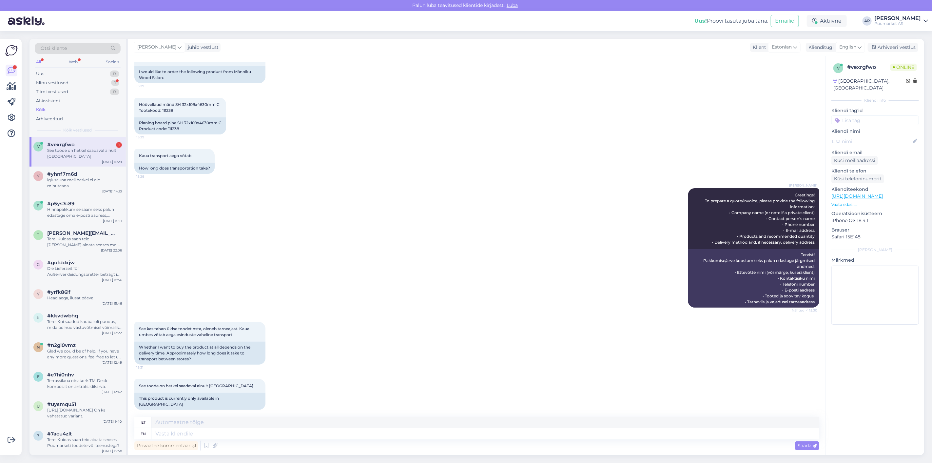 The height and width of the screenshot is (463, 932). I want to click on span: Estonian, so click(782, 47).